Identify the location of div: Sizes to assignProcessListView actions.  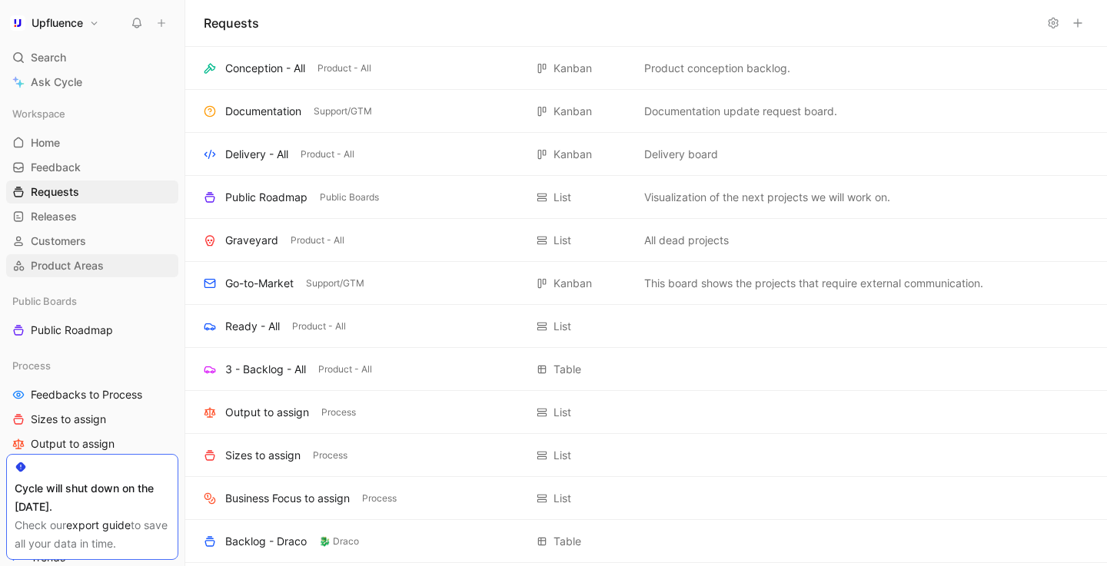
(646, 456).